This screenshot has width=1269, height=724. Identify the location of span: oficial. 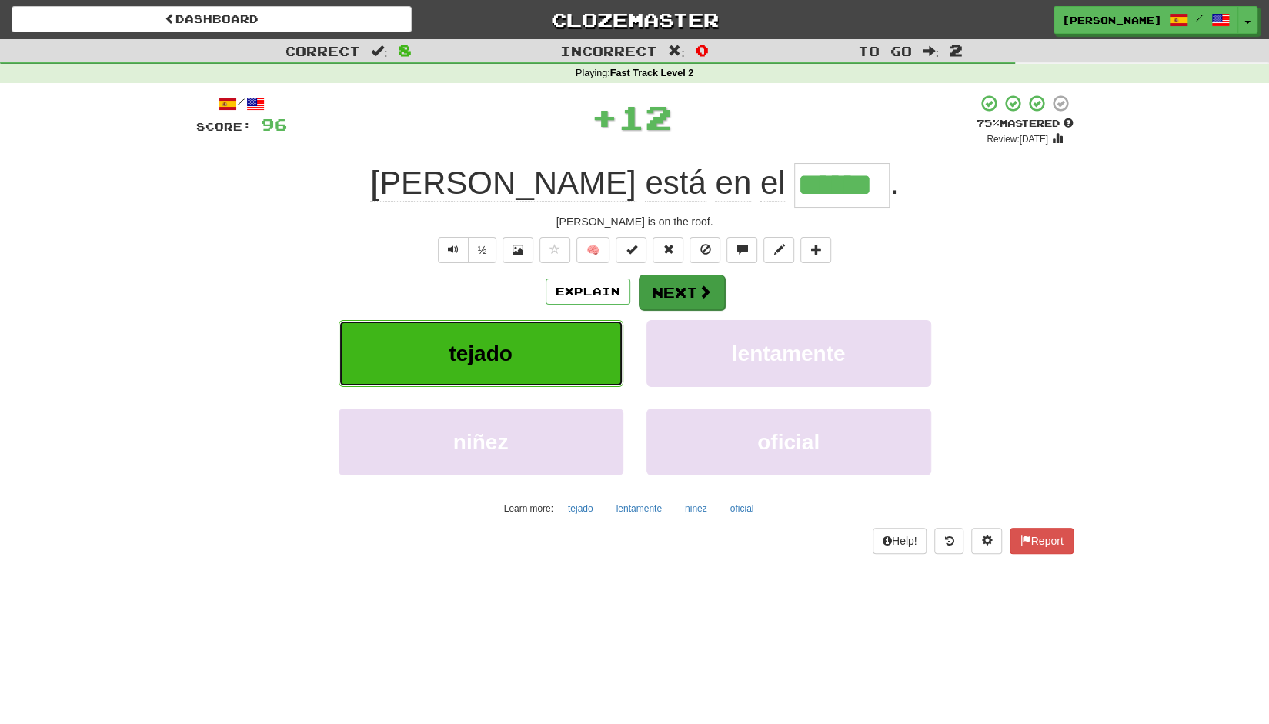
(788, 442).